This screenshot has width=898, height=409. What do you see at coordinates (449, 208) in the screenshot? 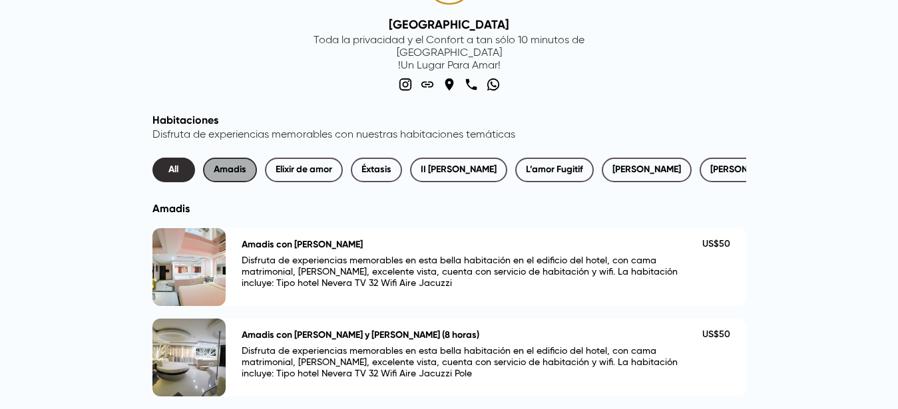
I see `h3: Amadis` at bounding box center [449, 208].